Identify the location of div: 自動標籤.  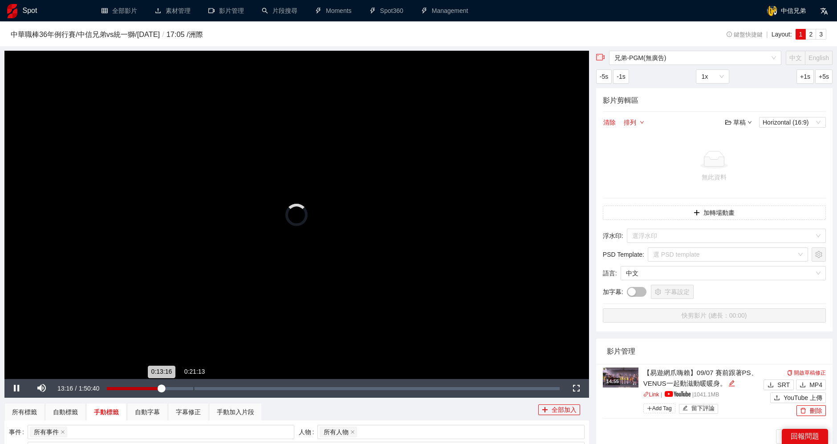
(65, 412).